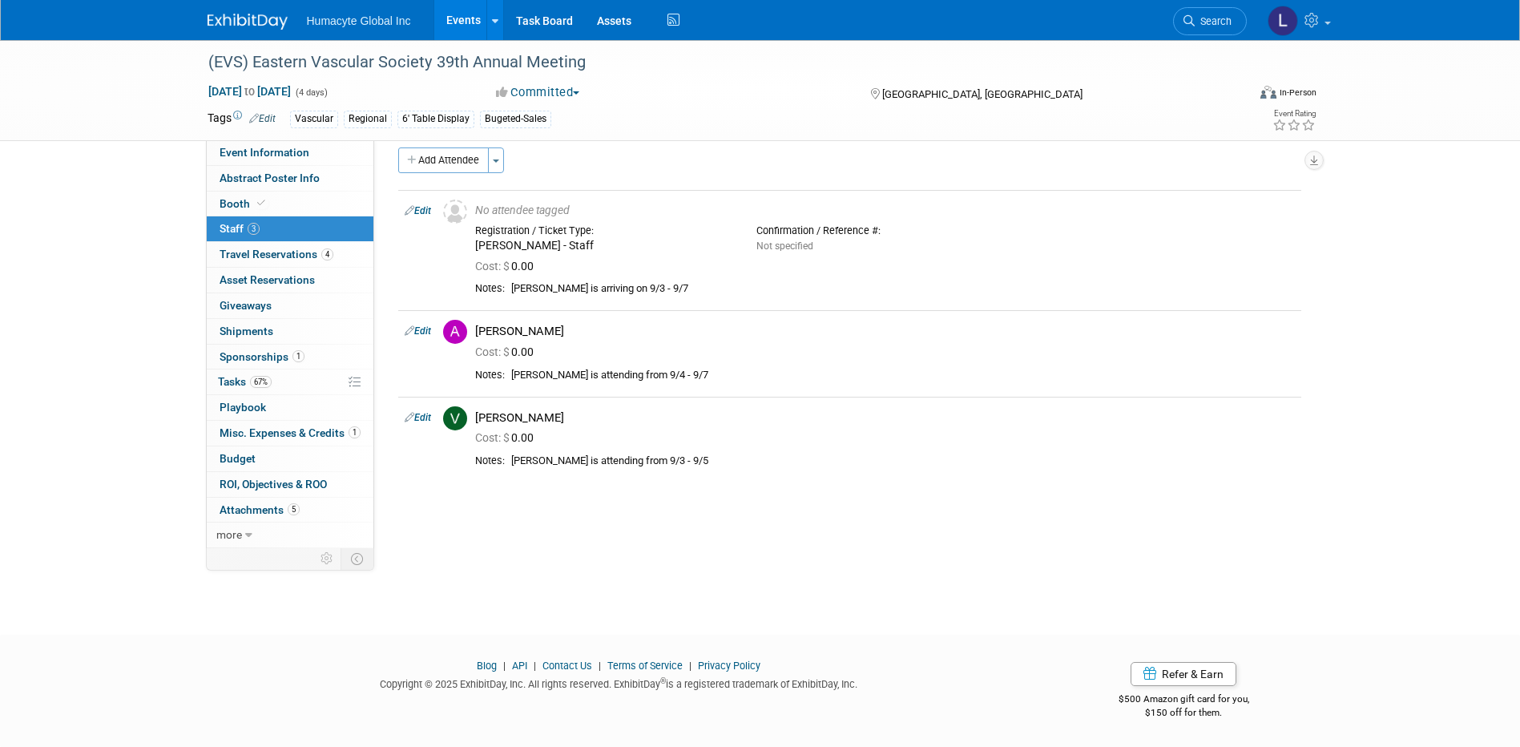  I want to click on div: Registration / Ticket Type:, so click(603, 231).